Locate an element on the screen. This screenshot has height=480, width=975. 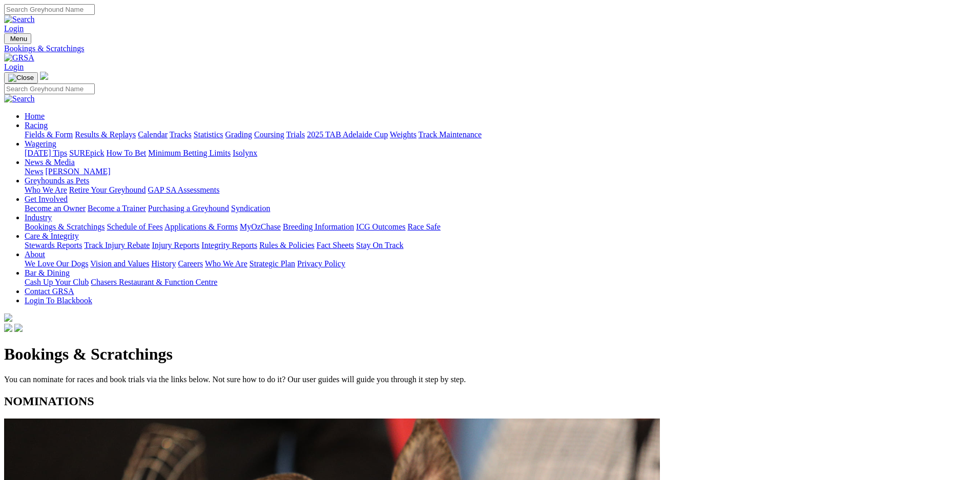
a: Care & Integrity is located at coordinates (52, 236).